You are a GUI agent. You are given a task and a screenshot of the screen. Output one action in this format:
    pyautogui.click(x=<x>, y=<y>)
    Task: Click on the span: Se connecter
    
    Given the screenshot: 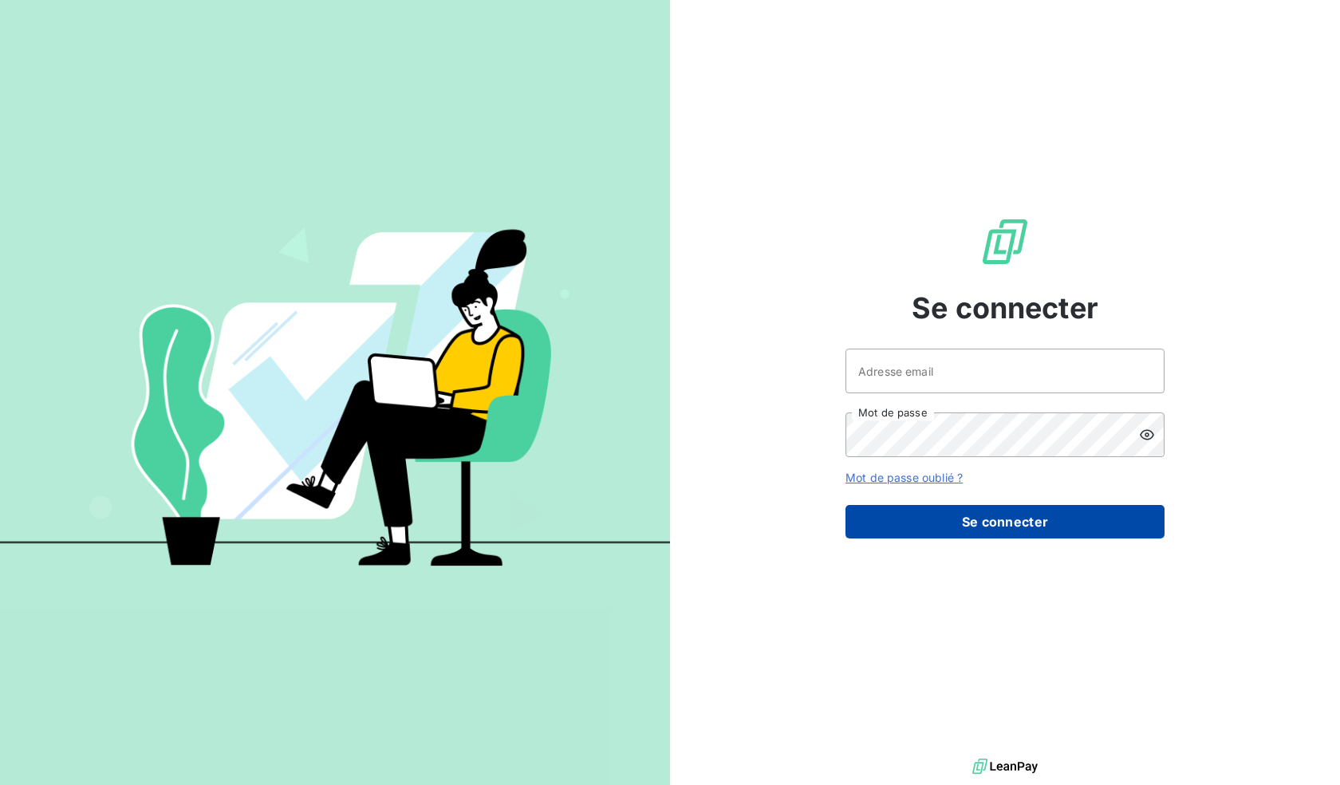 What is the action you would take?
    pyautogui.click(x=1005, y=308)
    